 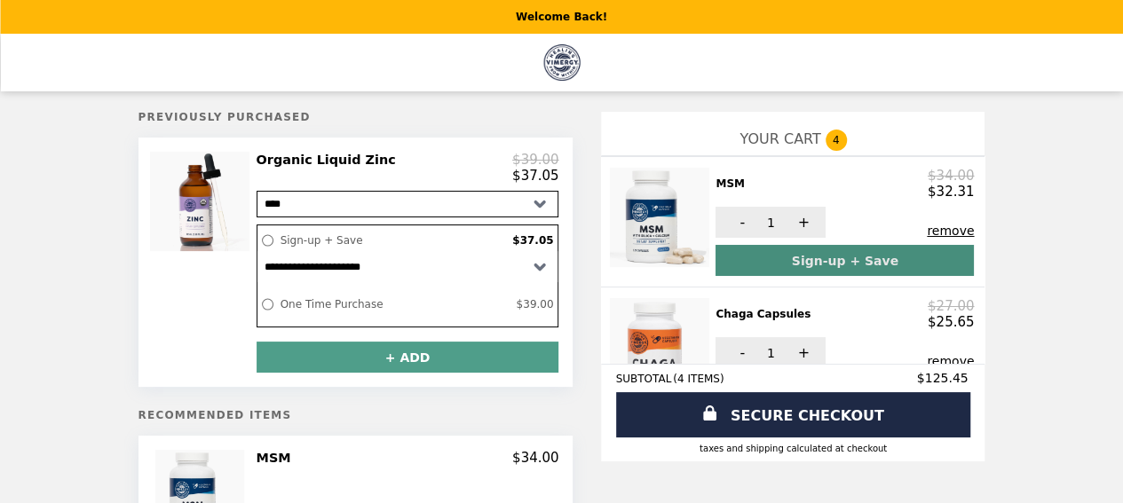 I want to click on img: MSM, so click(x=661, y=218).